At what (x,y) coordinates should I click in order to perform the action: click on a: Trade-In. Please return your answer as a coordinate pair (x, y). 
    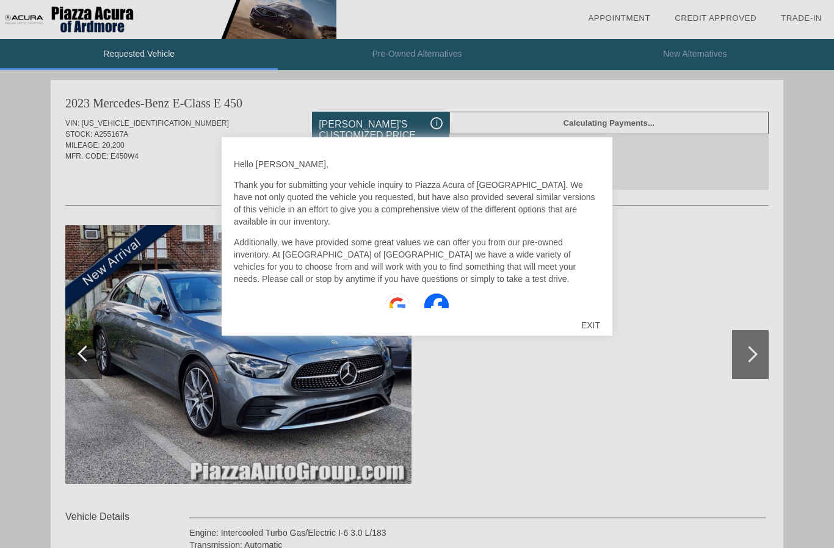
    Looking at the image, I should click on (801, 18).